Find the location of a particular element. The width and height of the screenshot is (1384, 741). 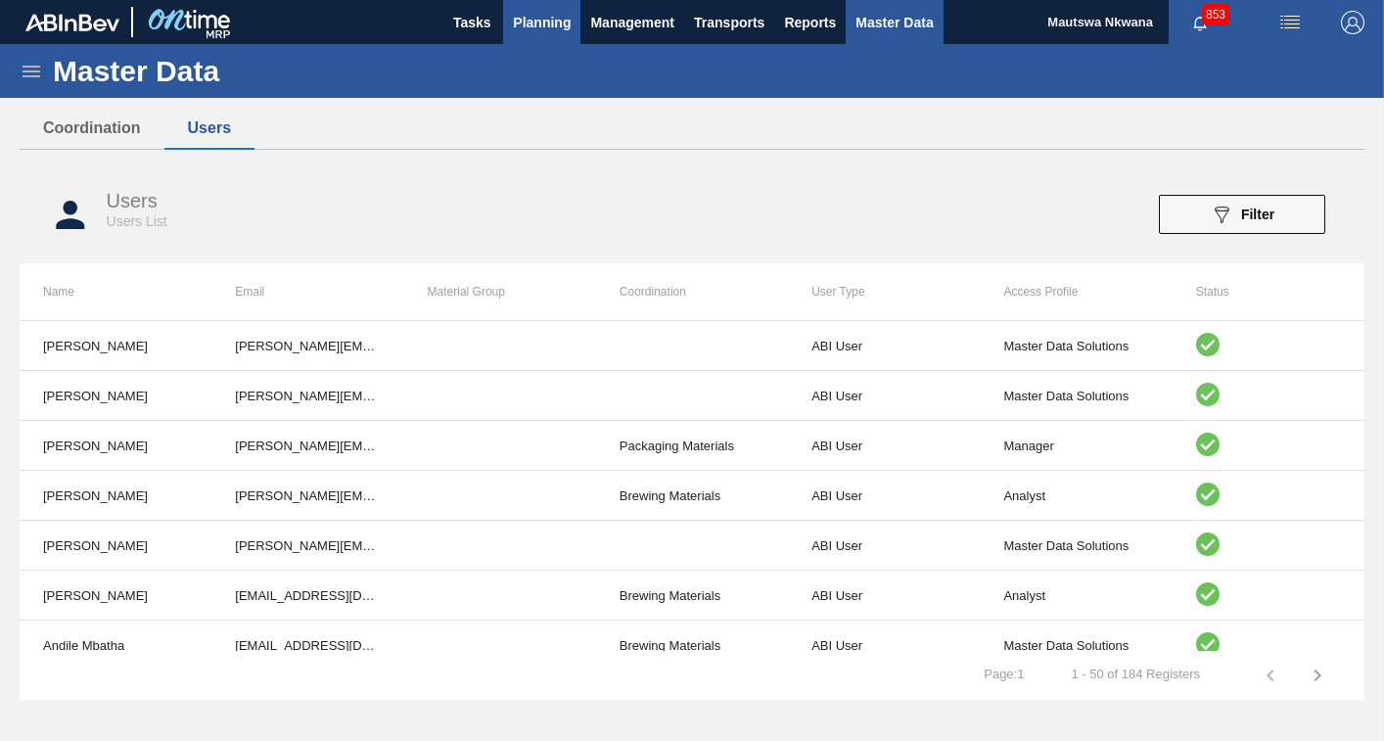

td: 1 - 50 of 184 Registers is located at coordinates (1135, 667).